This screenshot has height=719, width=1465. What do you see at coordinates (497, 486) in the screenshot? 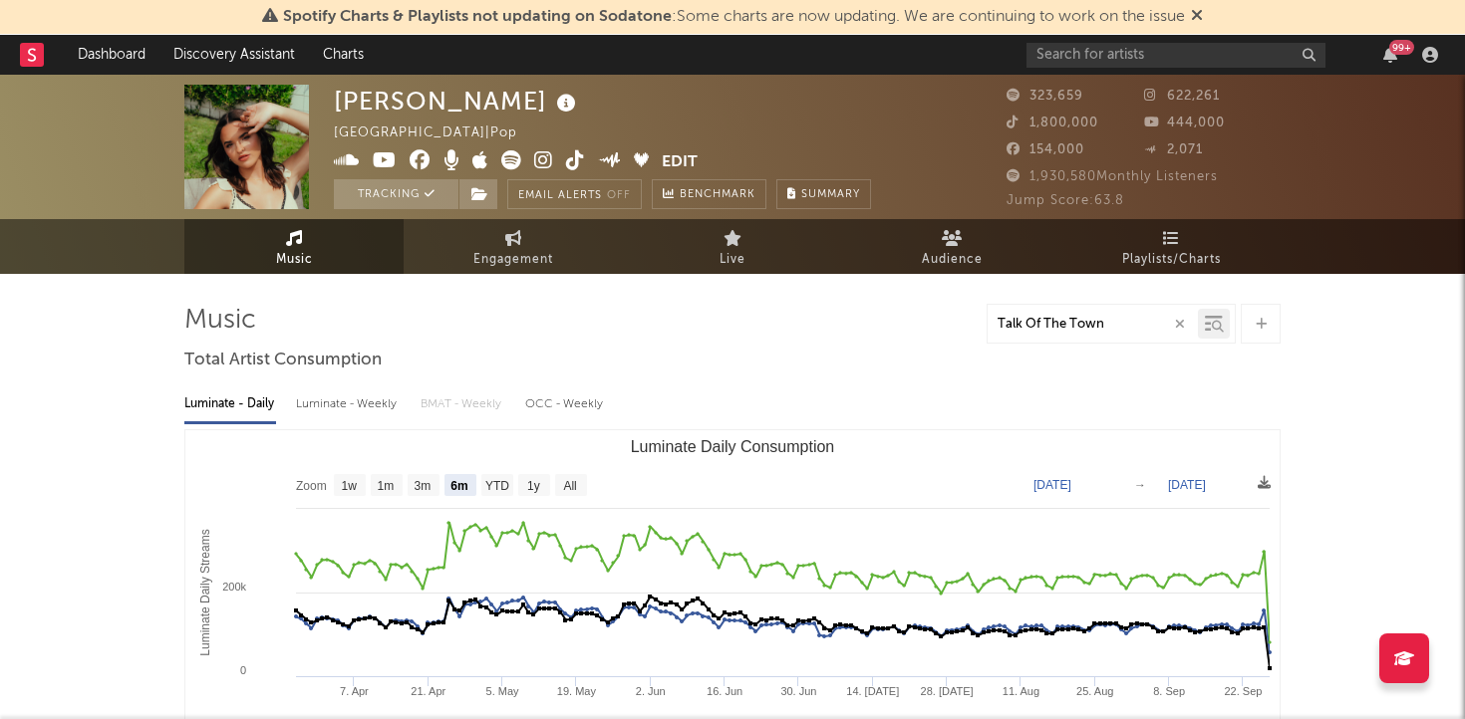
I see `text: YTD` at bounding box center [497, 486].